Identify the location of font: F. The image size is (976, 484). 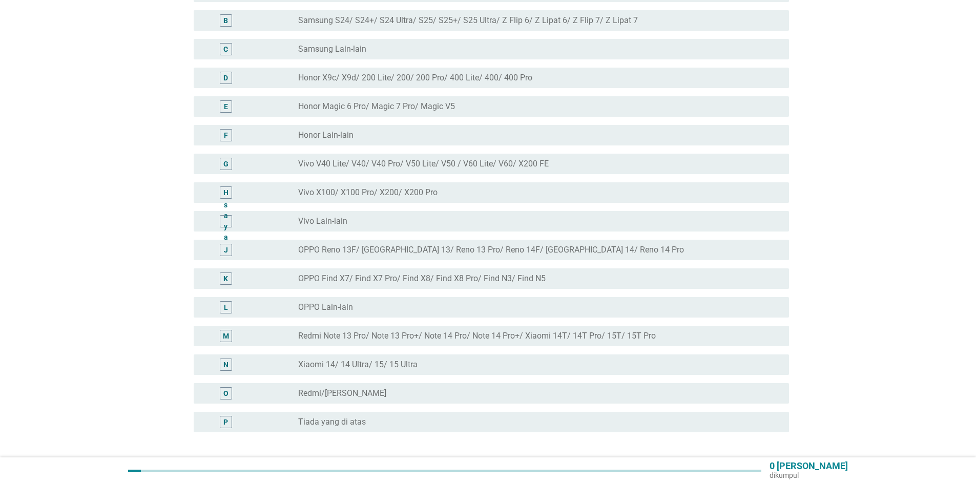
(226, 135).